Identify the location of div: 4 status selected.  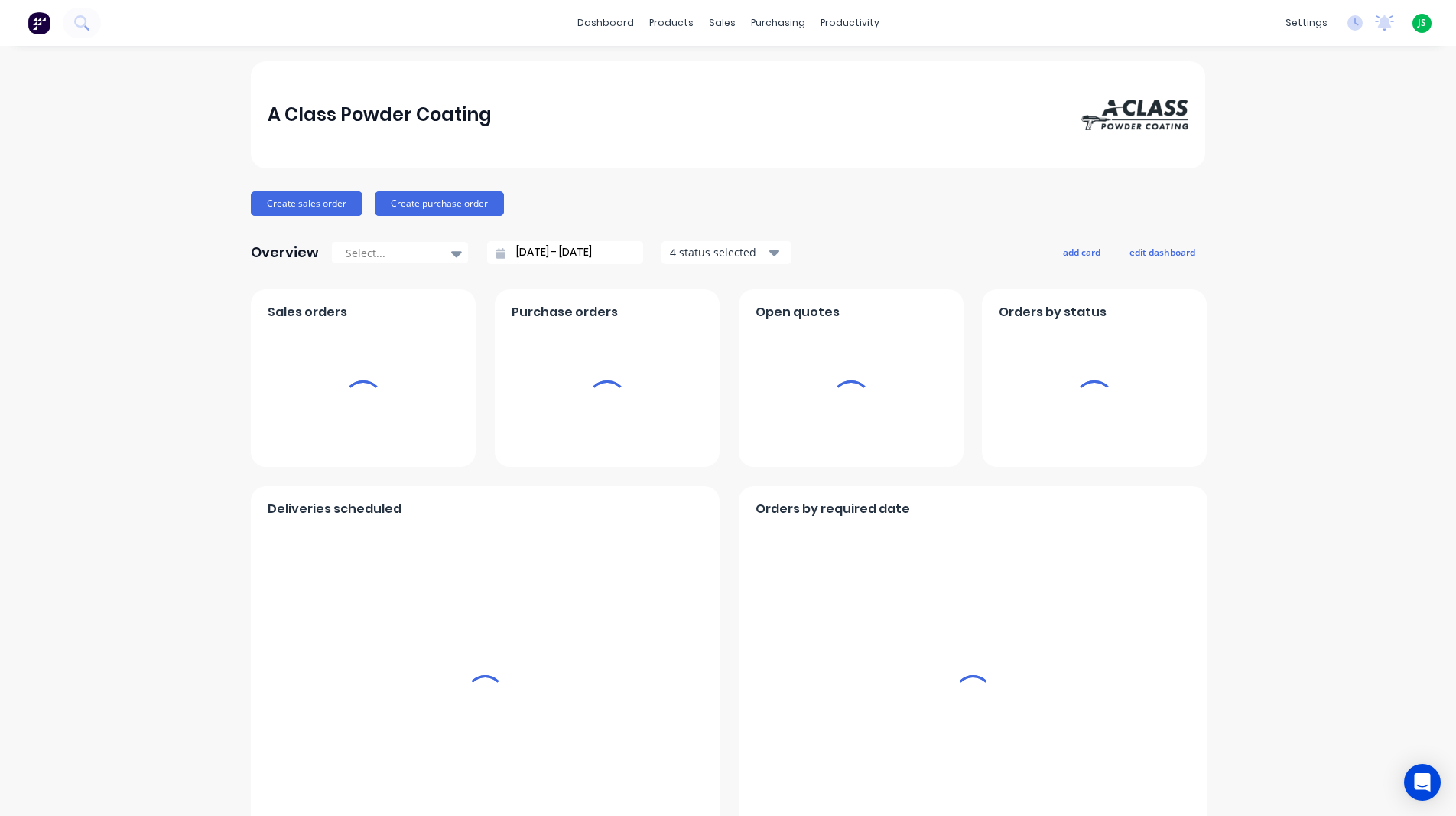
(718, 252).